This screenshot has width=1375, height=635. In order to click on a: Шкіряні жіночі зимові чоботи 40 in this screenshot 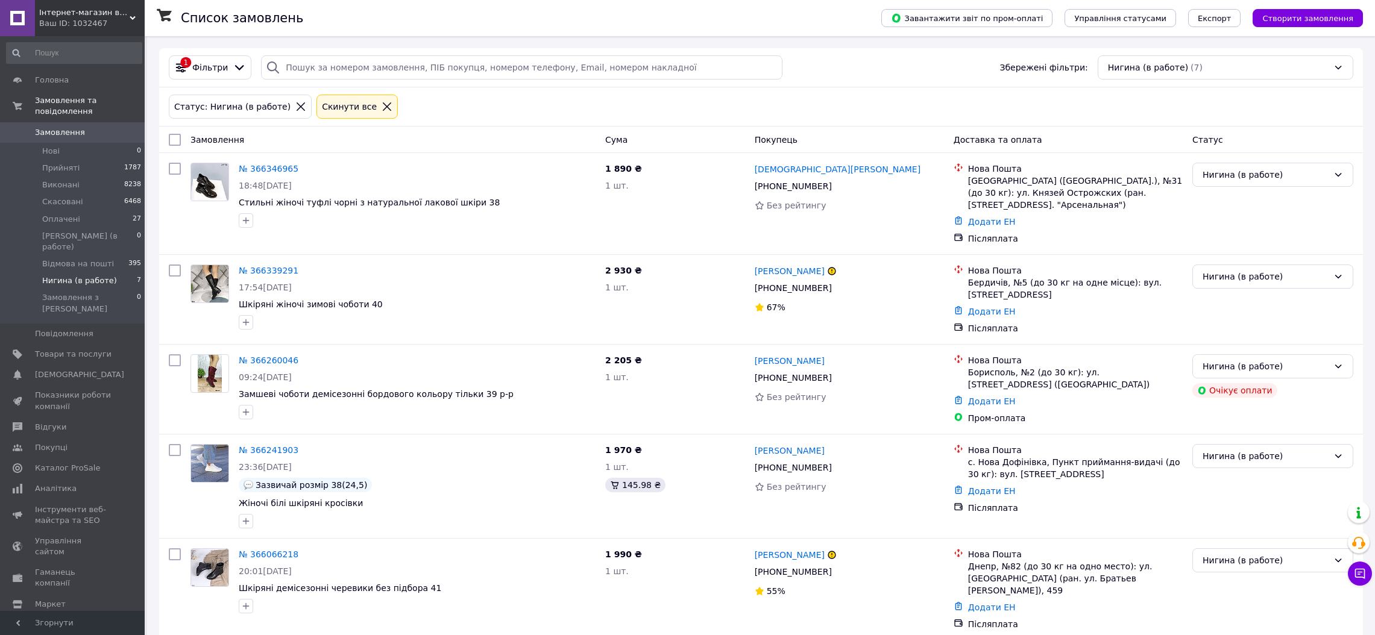, I will do `click(310, 304)`.